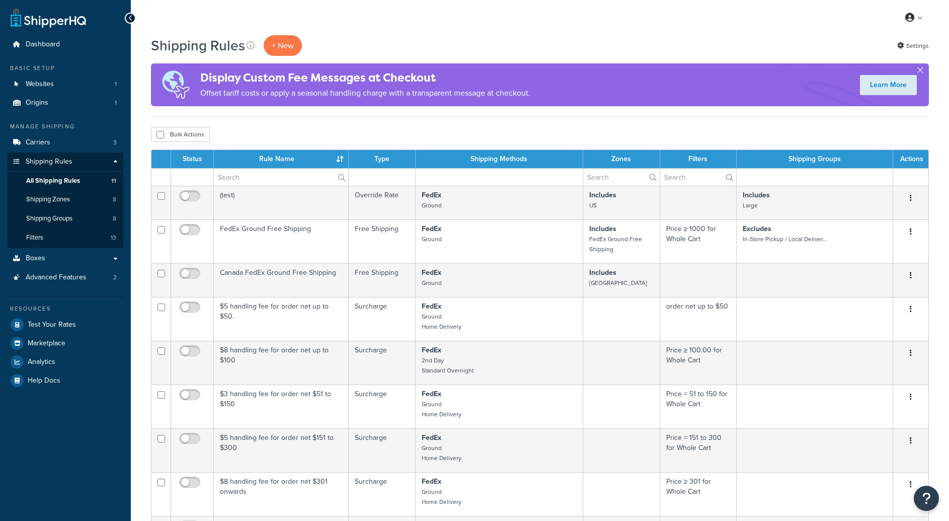 The height and width of the screenshot is (521, 949). Describe the element at coordinates (115, 142) in the screenshot. I see `span: 3` at that location.